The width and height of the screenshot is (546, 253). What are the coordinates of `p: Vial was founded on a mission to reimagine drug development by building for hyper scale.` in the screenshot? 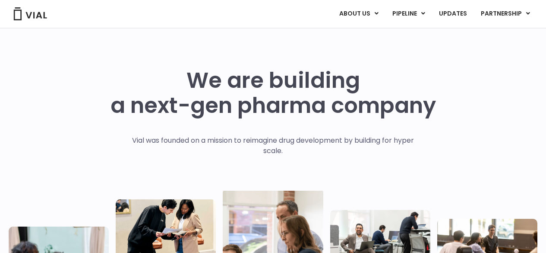 It's located at (273, 146).